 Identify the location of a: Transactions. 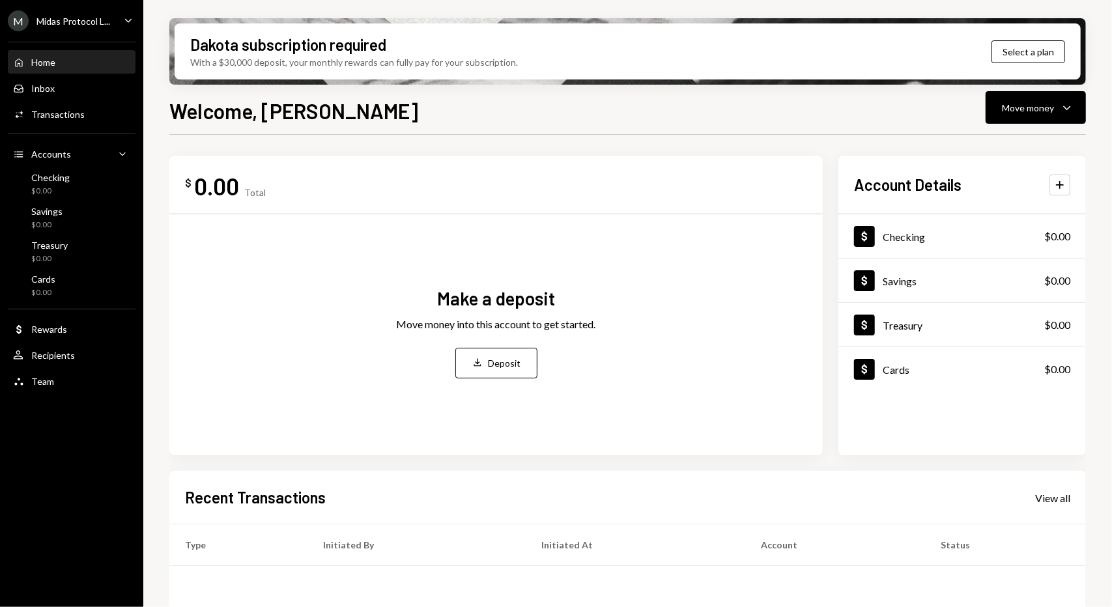
(72, 114).